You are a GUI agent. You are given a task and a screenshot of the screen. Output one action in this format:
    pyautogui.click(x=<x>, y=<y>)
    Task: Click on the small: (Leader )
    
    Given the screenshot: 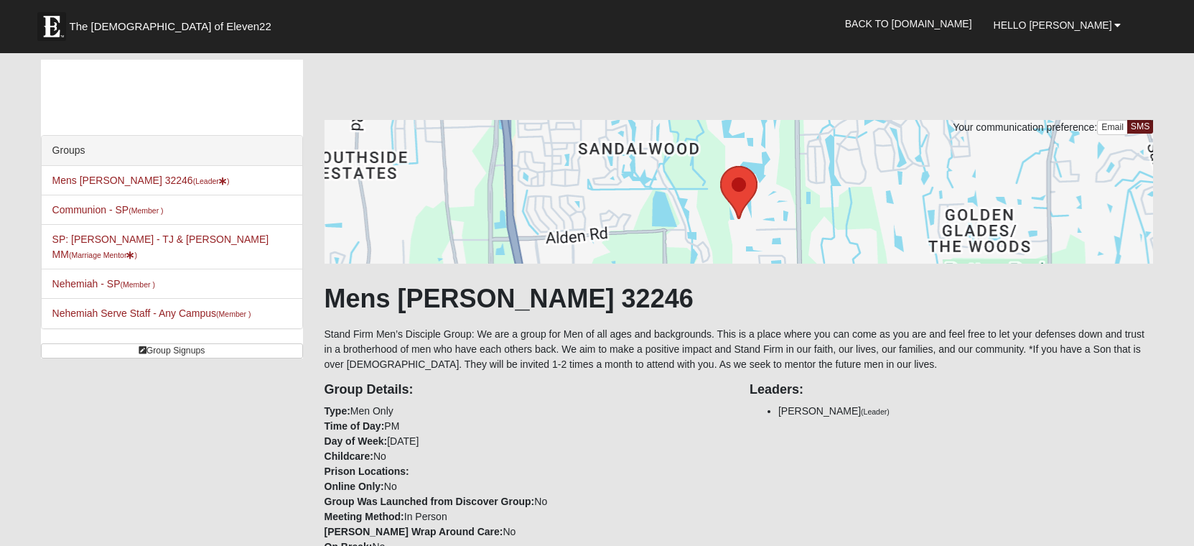 What is the action you would take?
    pyautogui.click(x=211, y=181)
    